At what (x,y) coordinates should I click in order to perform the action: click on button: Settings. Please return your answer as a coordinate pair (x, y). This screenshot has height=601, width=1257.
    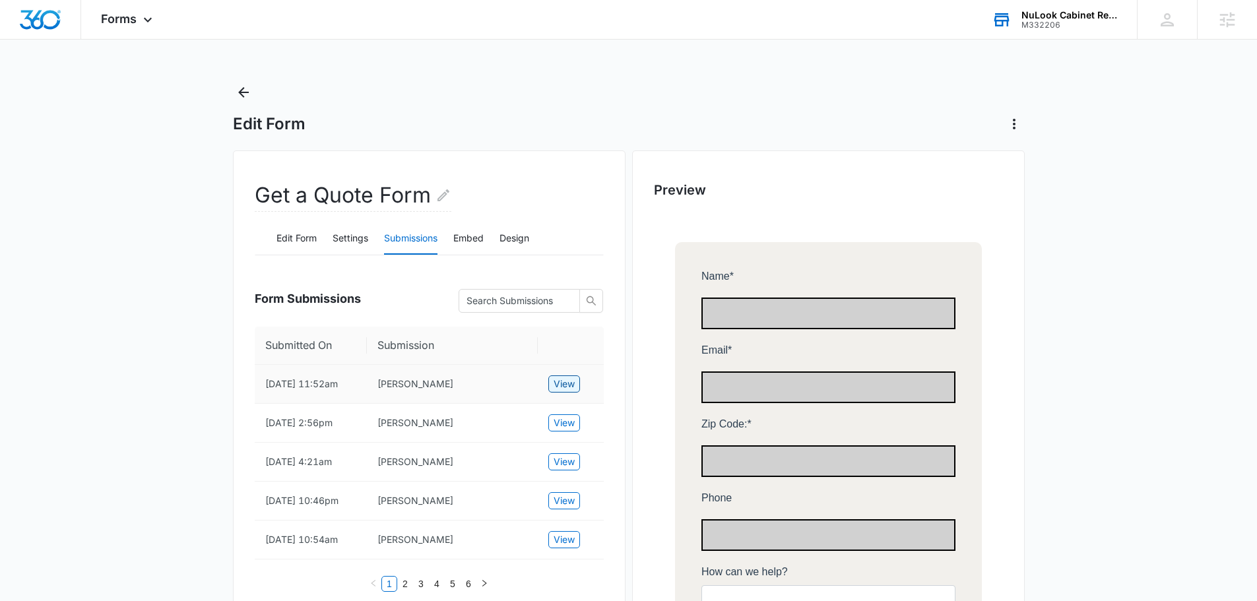
    Looking at the image, I should click on (350, 239).